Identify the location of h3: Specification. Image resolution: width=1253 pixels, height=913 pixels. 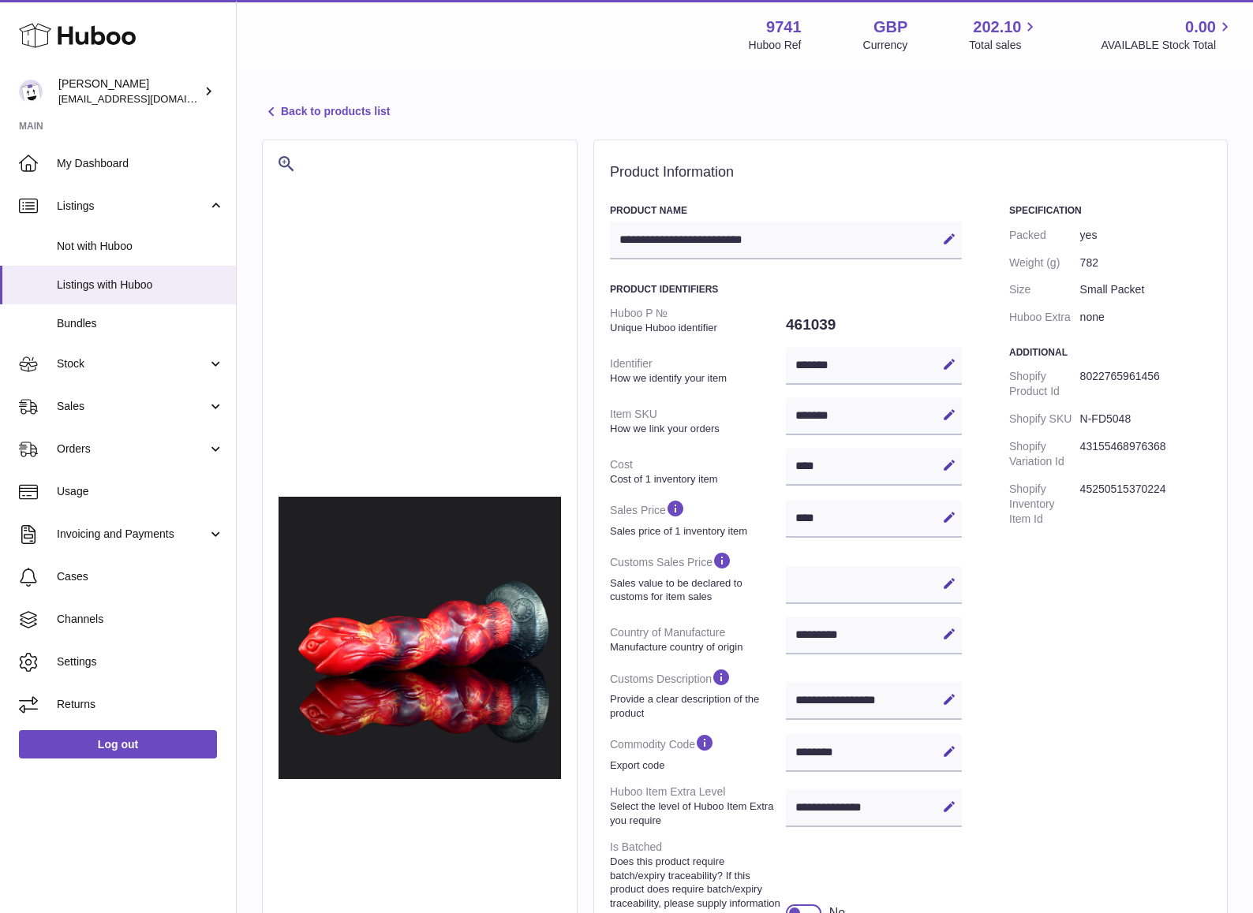
(1110, 211).